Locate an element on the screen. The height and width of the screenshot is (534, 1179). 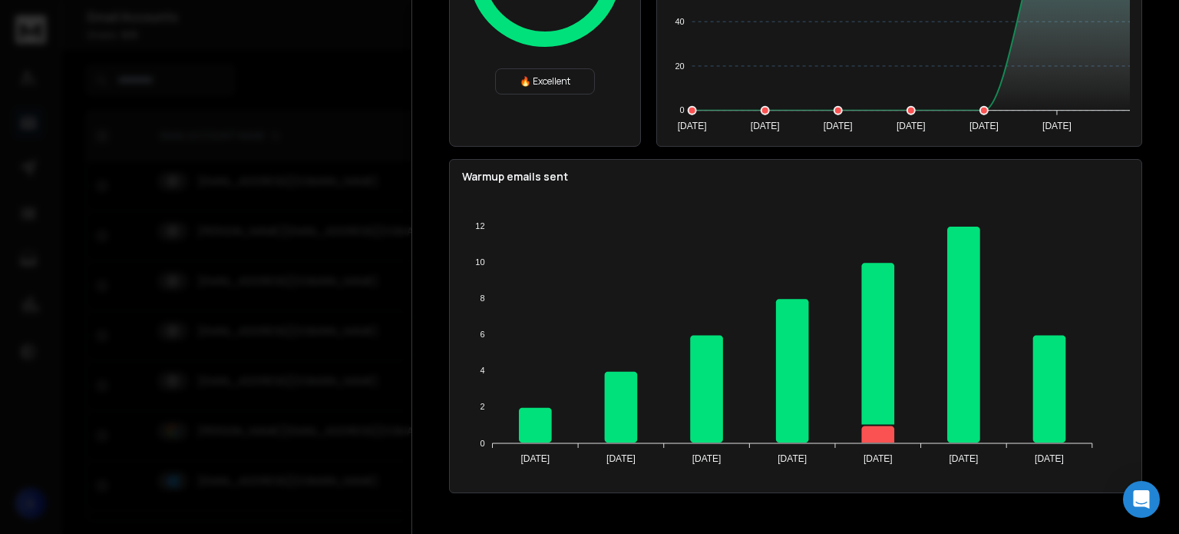
p: Warmup emails sent is located at coordinates (795, 177).